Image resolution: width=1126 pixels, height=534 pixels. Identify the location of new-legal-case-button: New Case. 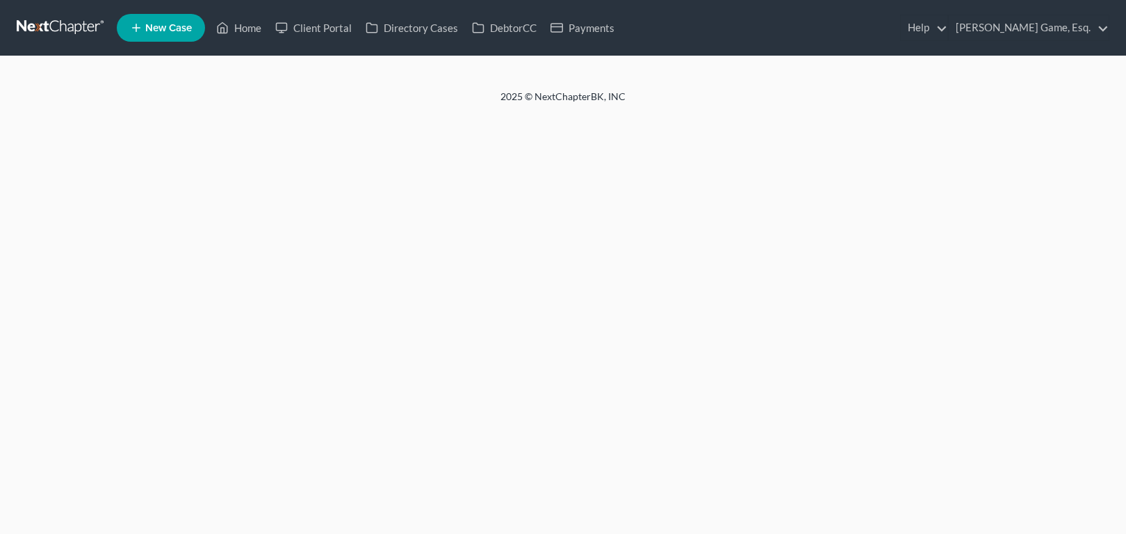
(161, 28).